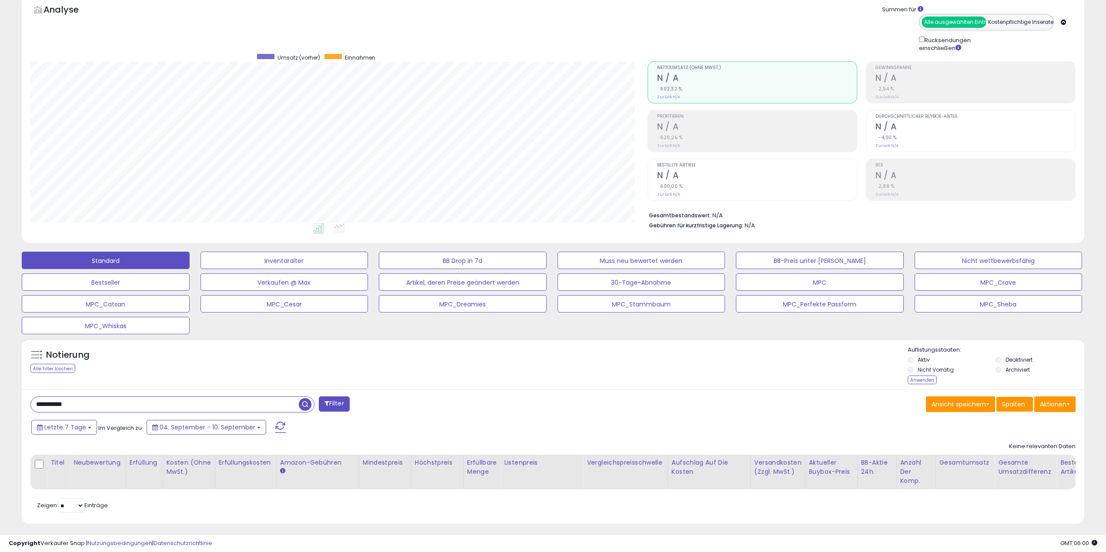 This screenshot has width=1106, height=552. Describe the element at coordinates (143, 463) in the screenshot. I see `font: Erfüllung` at that location.